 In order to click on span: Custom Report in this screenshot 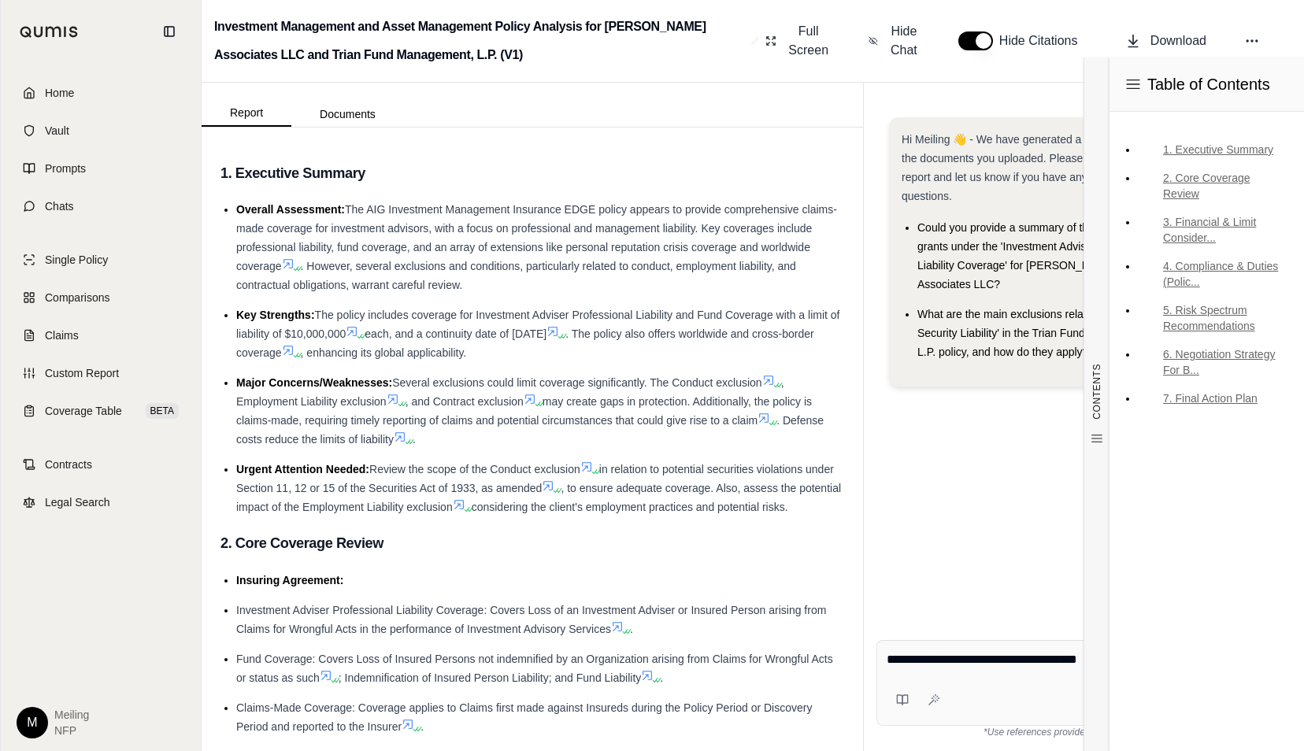, I will do `click(82, 373)`.